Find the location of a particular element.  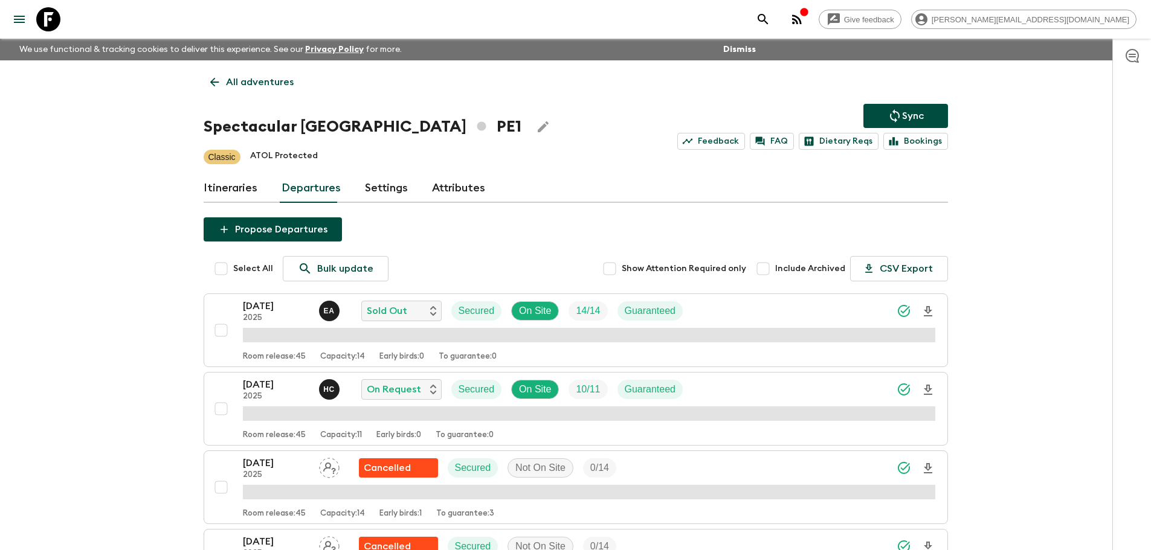

a: Feedback is located at coordinates (711, 141).